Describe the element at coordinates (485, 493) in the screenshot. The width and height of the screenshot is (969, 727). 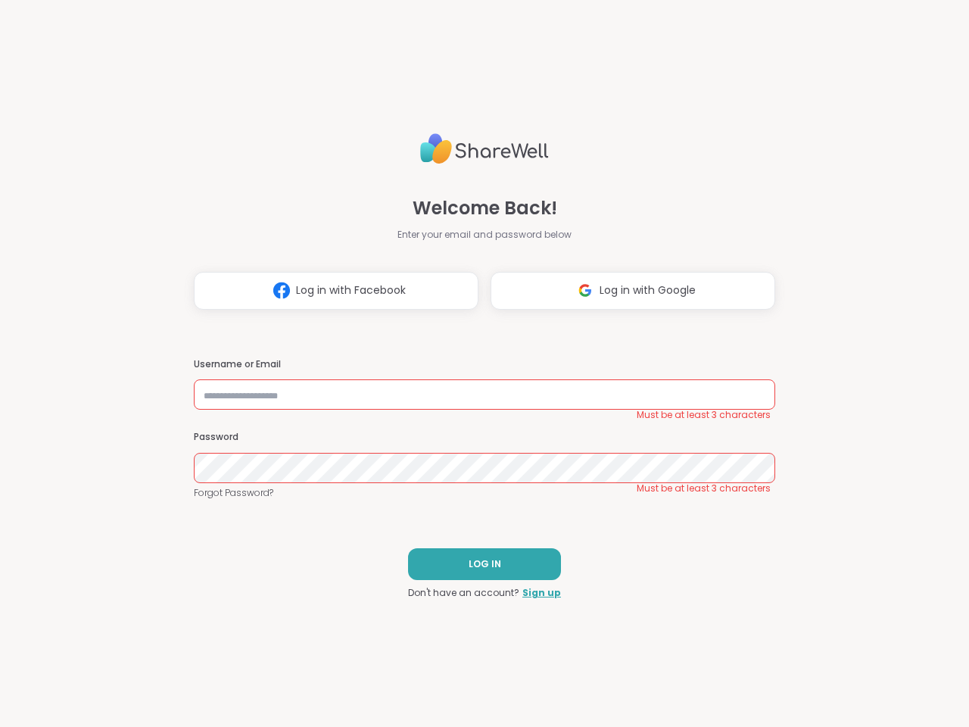
I see `a: Forgot Password?` at that location.